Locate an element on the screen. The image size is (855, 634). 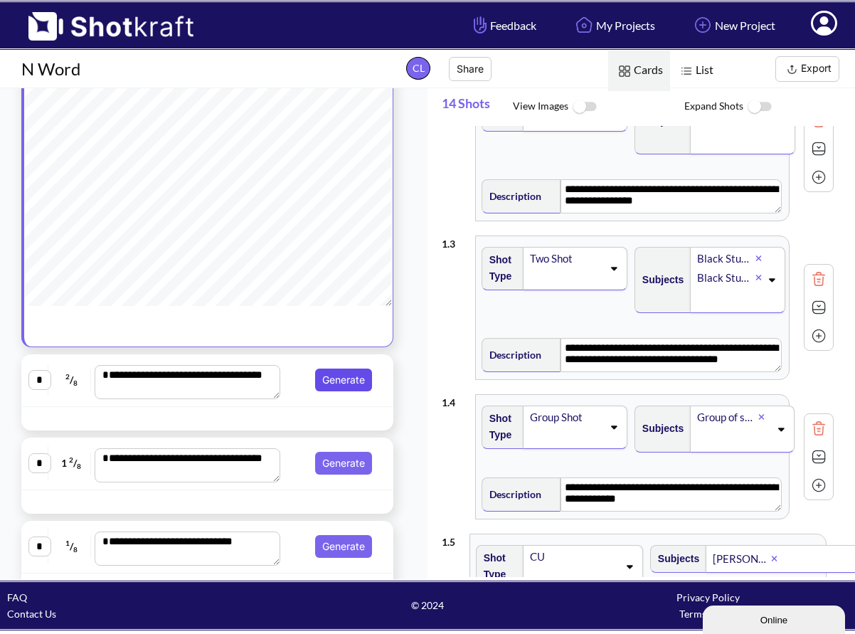
a: FAQ is located at coordinates (17, 597).